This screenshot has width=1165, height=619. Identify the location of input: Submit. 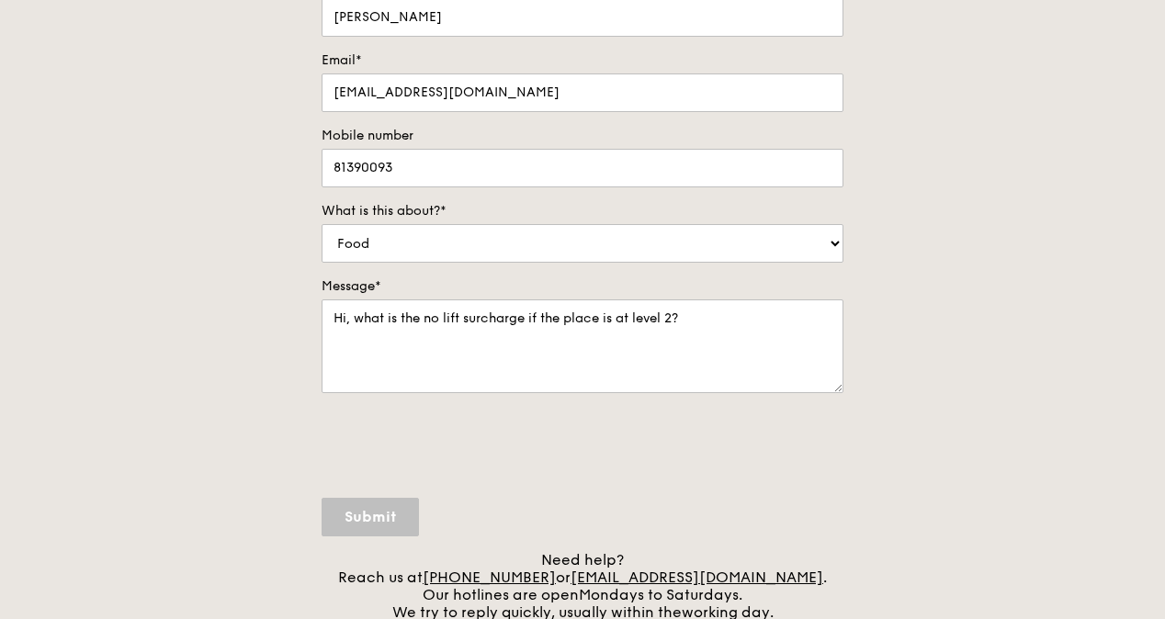
(370, 517).